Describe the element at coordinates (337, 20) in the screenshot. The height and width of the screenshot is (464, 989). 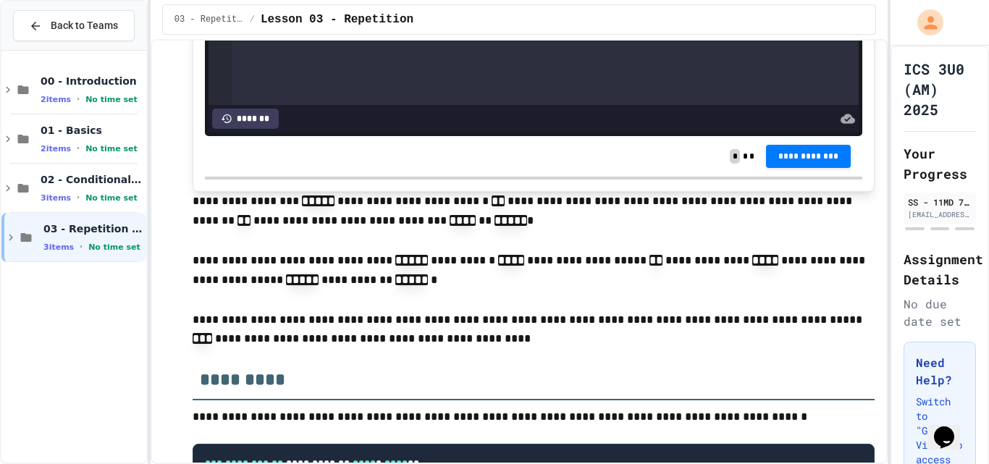
I see `span: Lesson 03 - Repetition` at that location.